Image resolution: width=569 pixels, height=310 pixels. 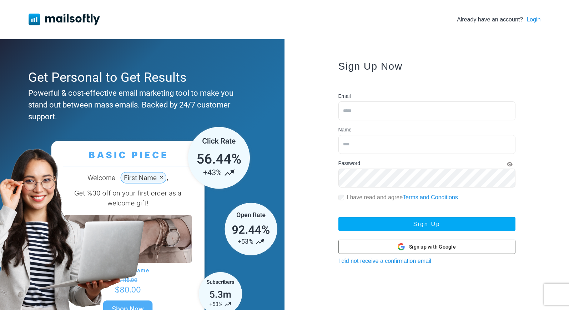 What do you see at coordinates (533, 20) in the screenshot?
I see `a: Login` at bounding box center [533, 20].